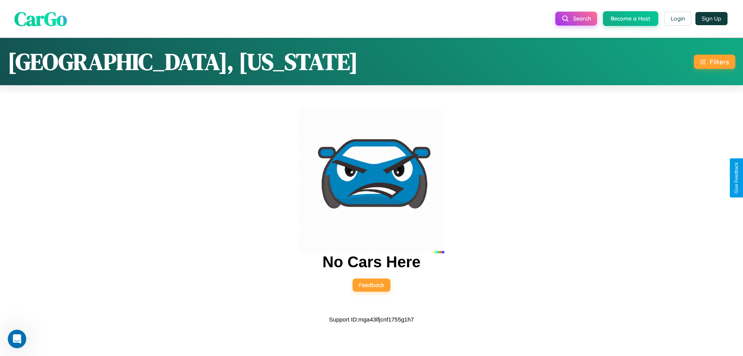 This screenshot has height=356, width=743. I want to click on span: Search, so click(582, 19).